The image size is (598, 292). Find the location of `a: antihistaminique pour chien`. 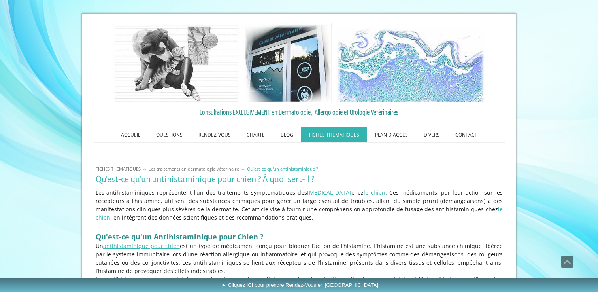

a: antihistaminique pour chien is located at coordinates (142, 246).